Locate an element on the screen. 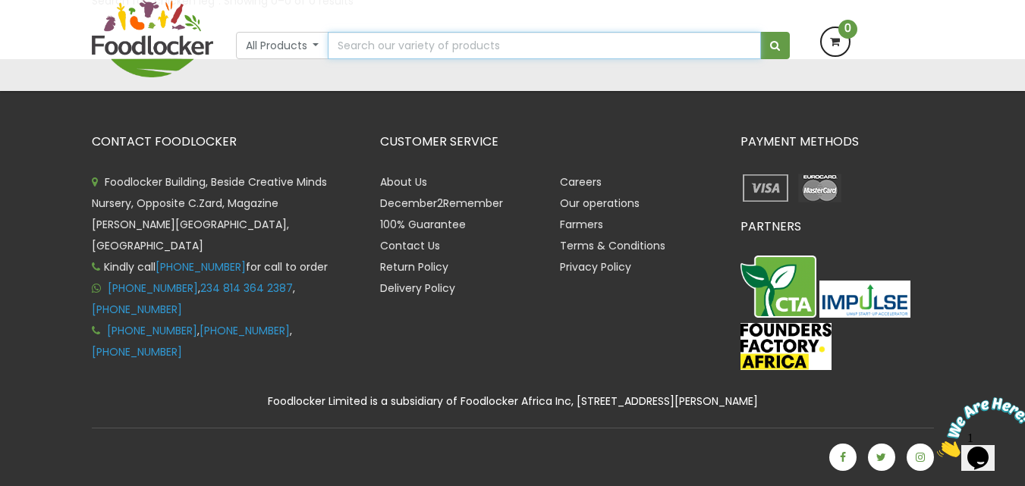 The width and height of the screenshot is (1025, 486). h3: PAYMENT METHODS is located at coordinates (837, 142).